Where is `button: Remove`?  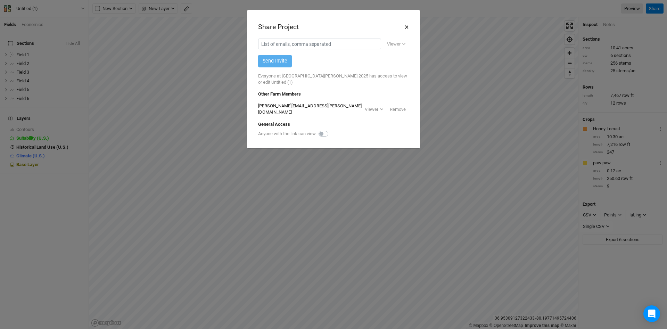
button: Remove is located at coordinates (398, 109).